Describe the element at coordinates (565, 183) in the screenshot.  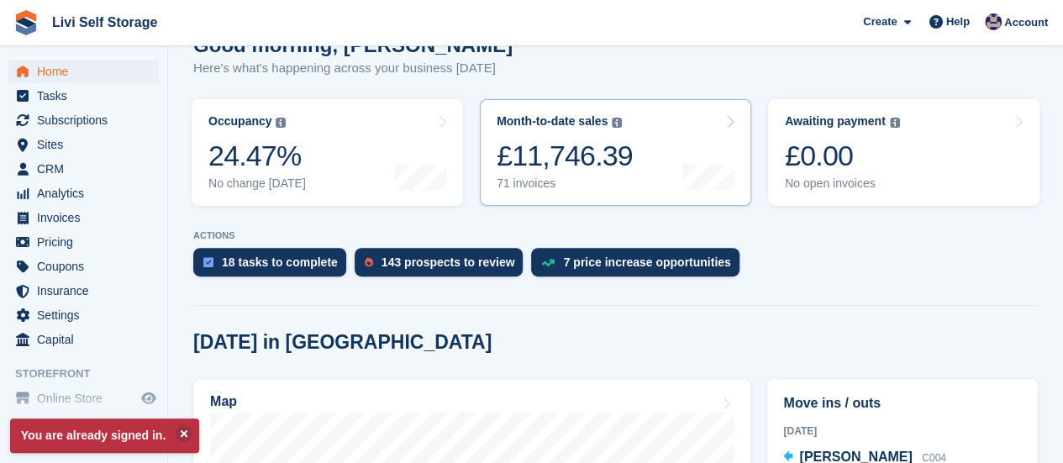
I see `div: 71 invoices` at that location.